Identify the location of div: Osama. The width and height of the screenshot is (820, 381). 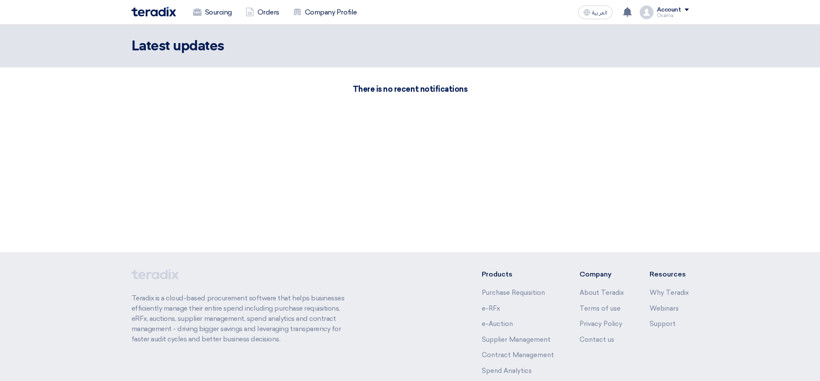
(673, 15).